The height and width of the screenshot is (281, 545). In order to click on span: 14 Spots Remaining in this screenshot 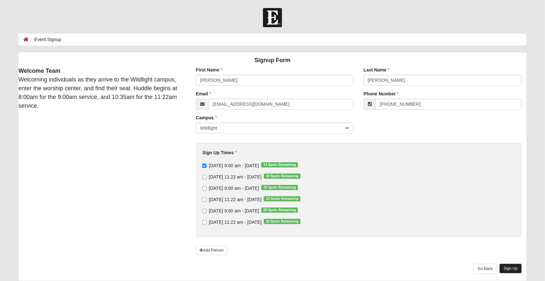, I will do `click(280, 165)`.